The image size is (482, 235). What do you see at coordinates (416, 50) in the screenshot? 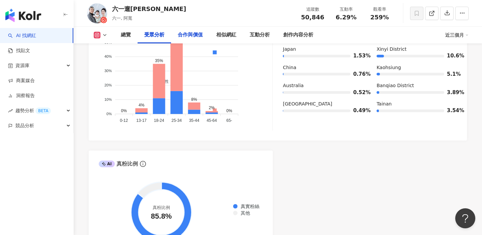
I see `div: Xinyi District` at bounding box center [416, 50].